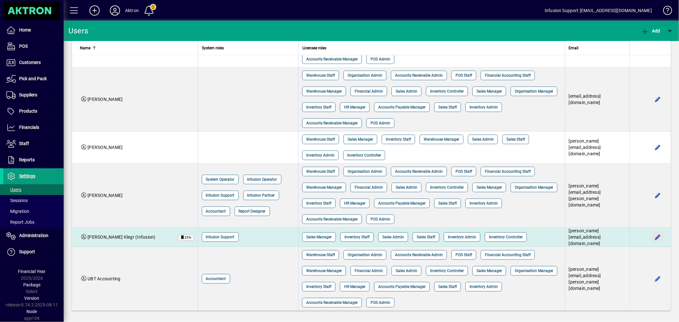  What do you see at coordinates (261, 195) in the screenshot?
I see `span: Infusion Partner` at bounding box center [261, 195].